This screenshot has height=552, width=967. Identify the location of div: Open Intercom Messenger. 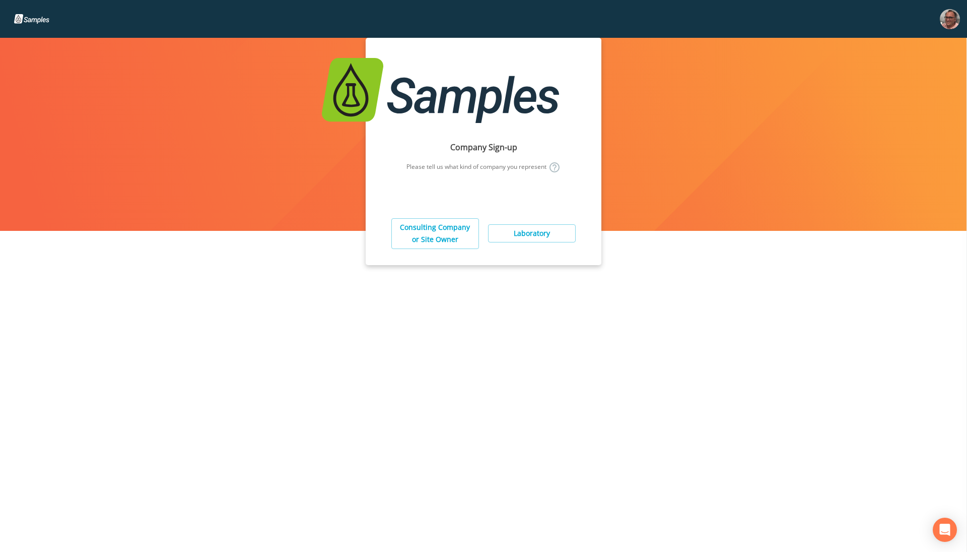
(945, 529).